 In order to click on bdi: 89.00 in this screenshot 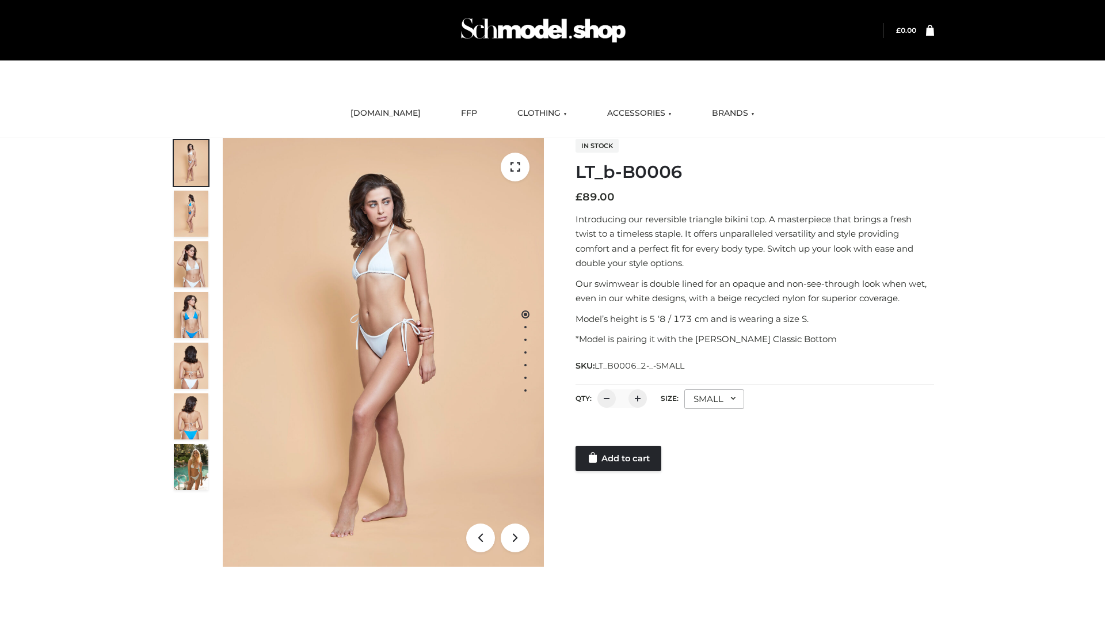, I will do `click(595, 197)`.